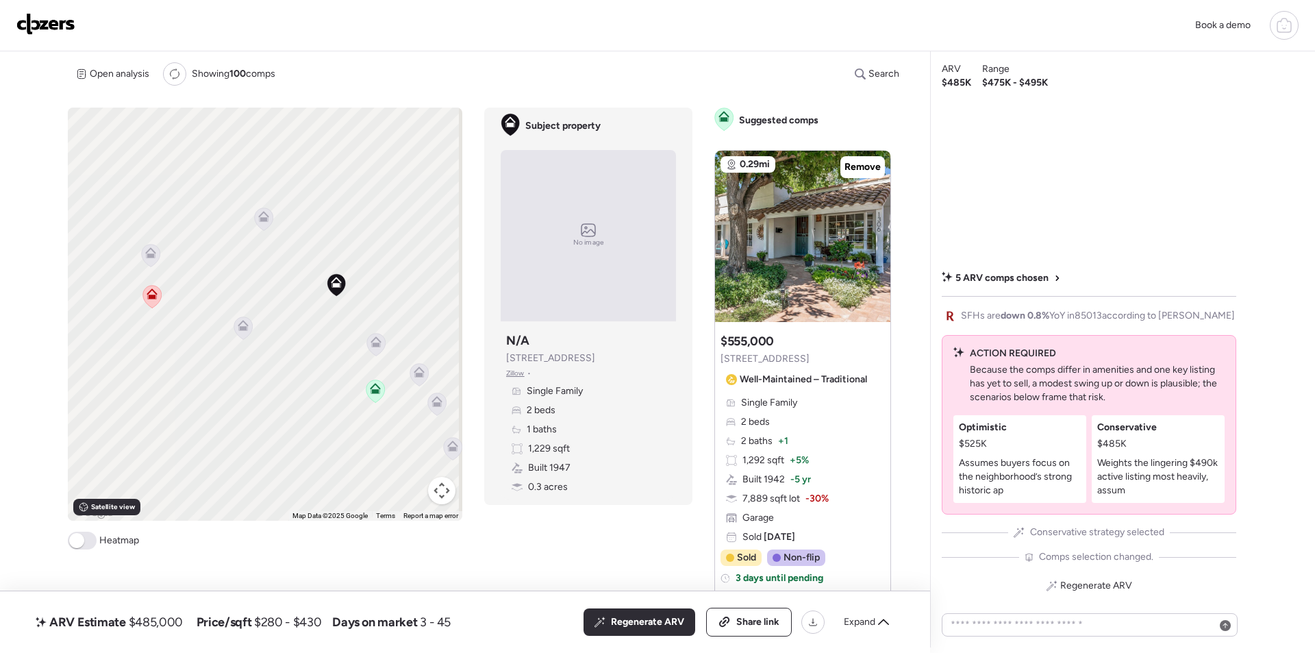  Describe the element at coordinates (94, 511) in the screenshot. I see `a: Open this area in Google Maps (opens a new window)` at that location.